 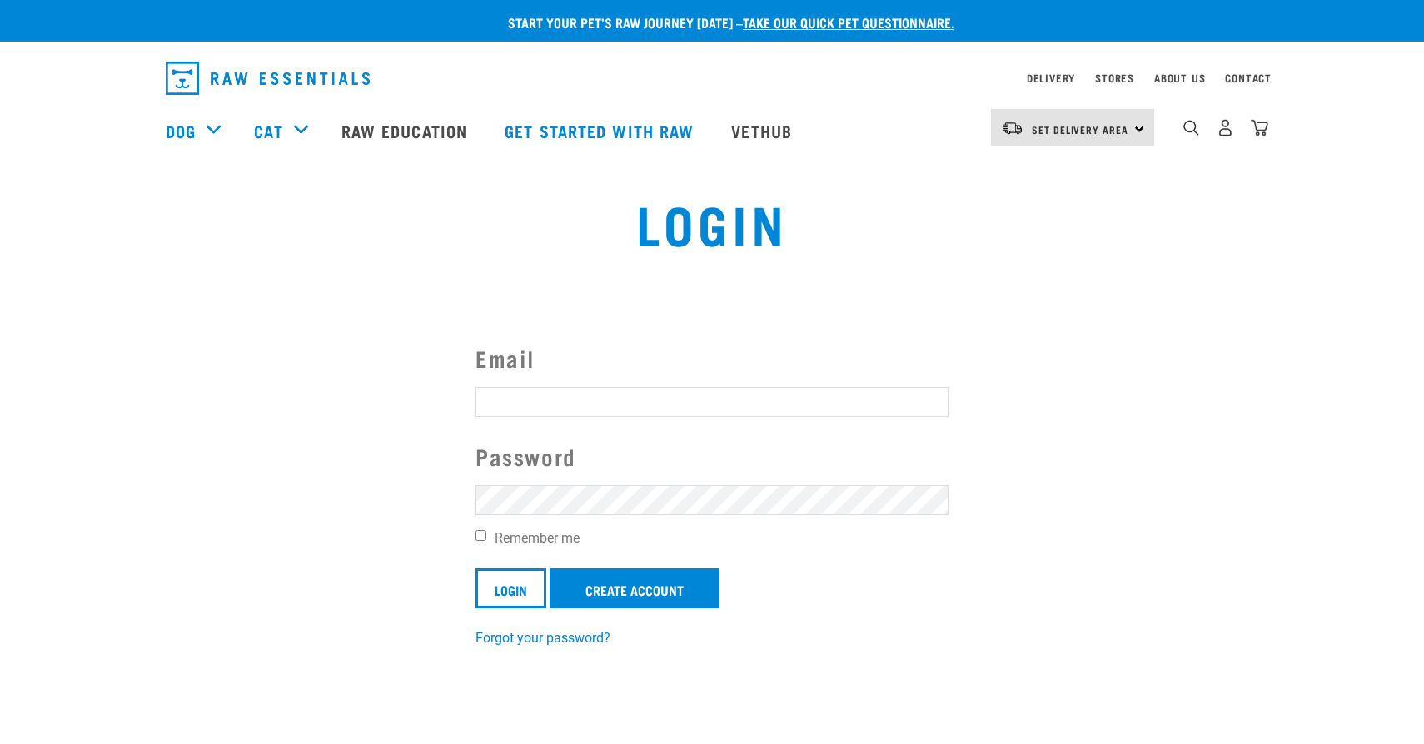 I want to click on input: Login, so click(x=510, y=589).